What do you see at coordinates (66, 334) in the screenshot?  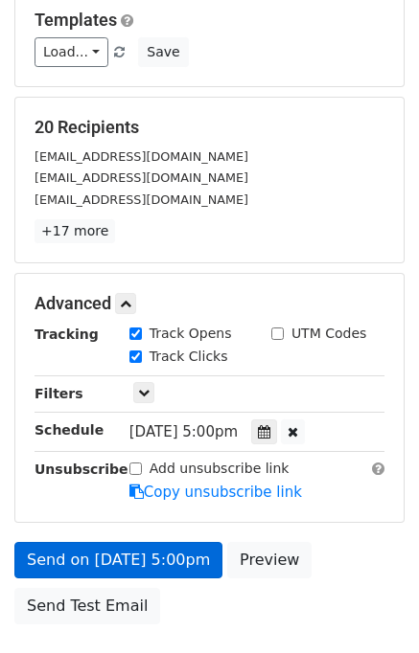 I see `strong: Tracking` at bounding box center [66, 334].